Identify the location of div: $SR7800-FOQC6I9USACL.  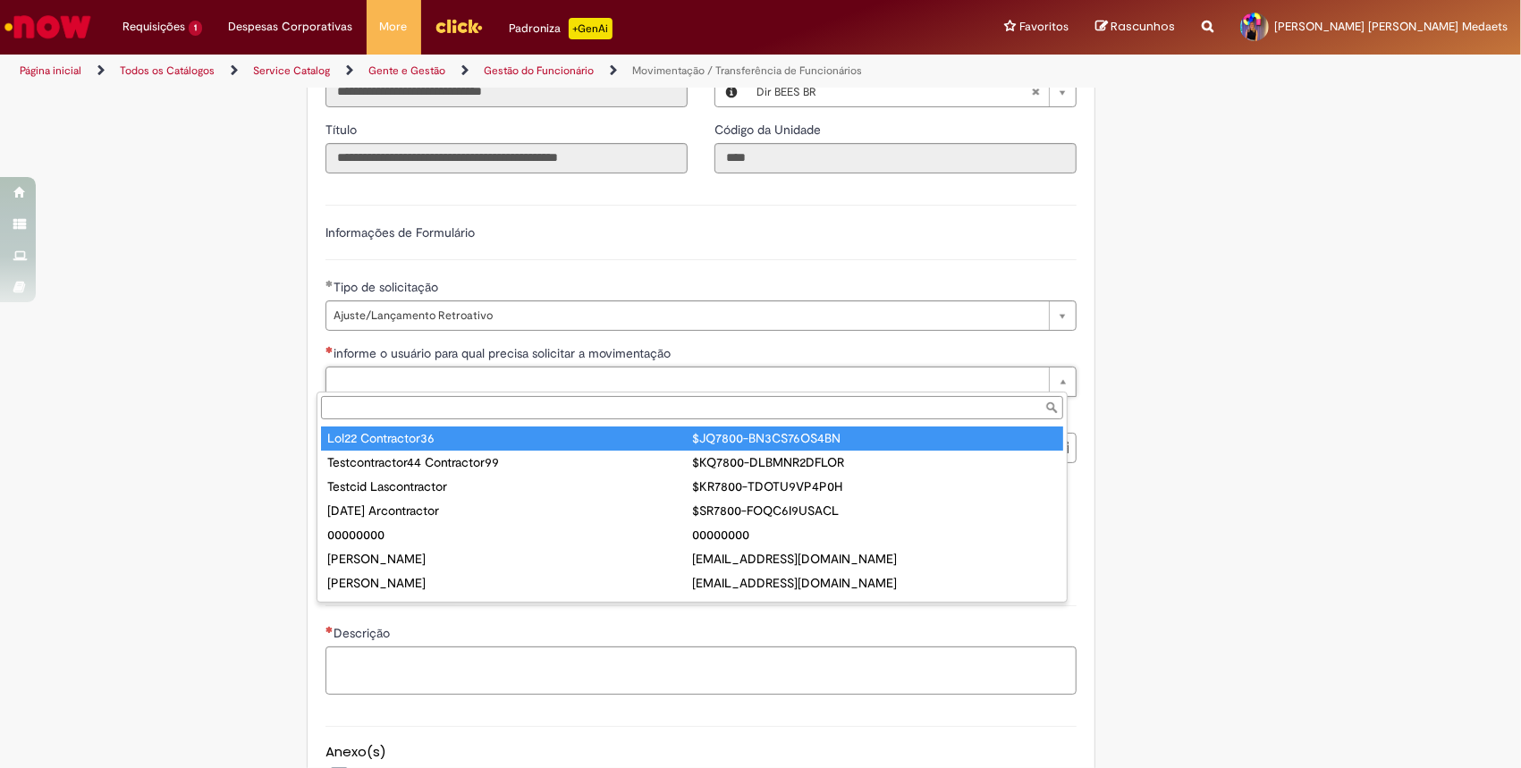
(875, 511).